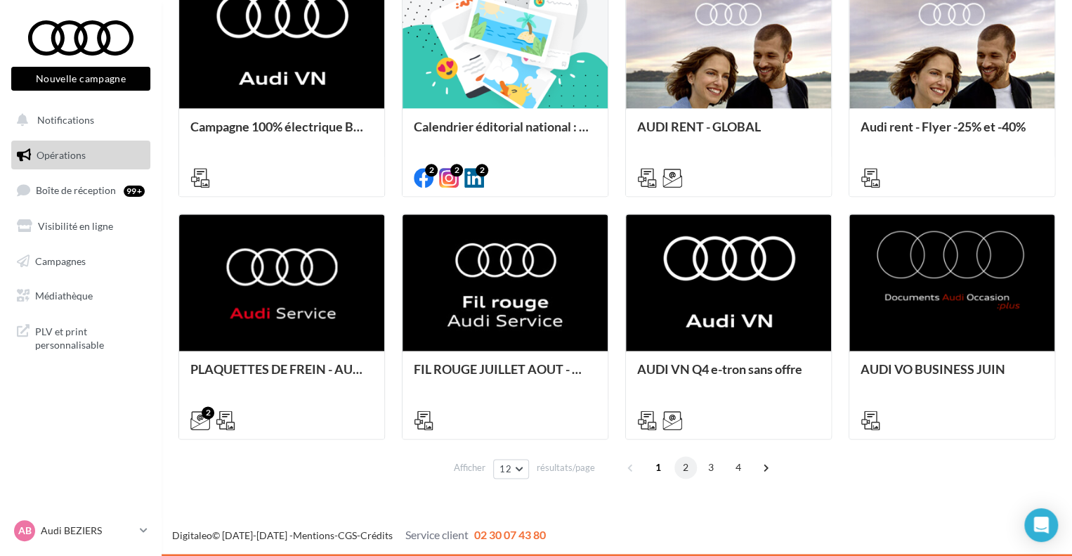 Image resolution: width=1072 pixels, height=556 pixels. Describe the element at coordinates (81, 155) in the screenshot. I see `a: Opérations` at that location.